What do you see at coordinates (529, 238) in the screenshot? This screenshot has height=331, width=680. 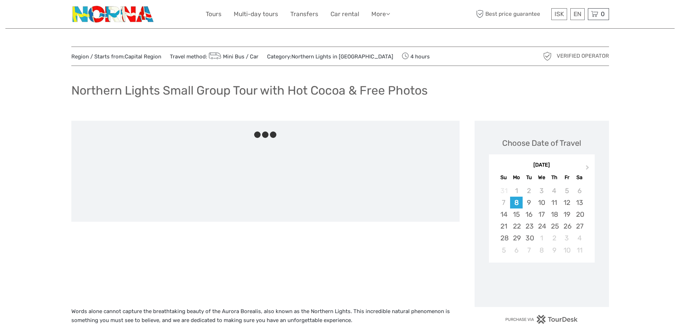 I see `div: Choose Tuesday, September 30th, 2025` at bounding box center [529, 238].